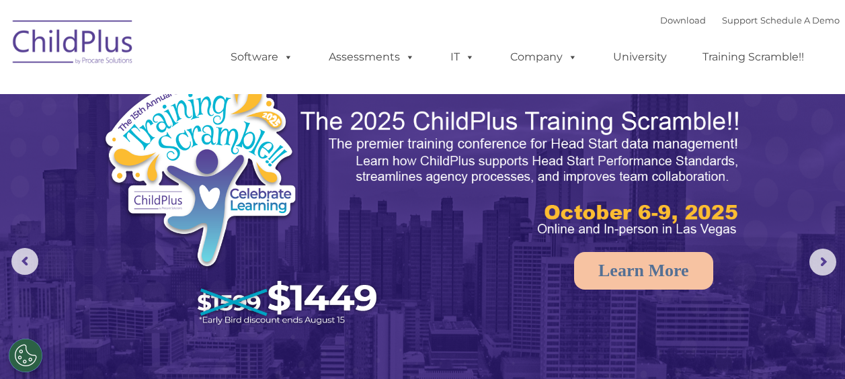  Describe the element at coordinates (372, 57) in the screenshot. I see `a: Assessments` at that location.